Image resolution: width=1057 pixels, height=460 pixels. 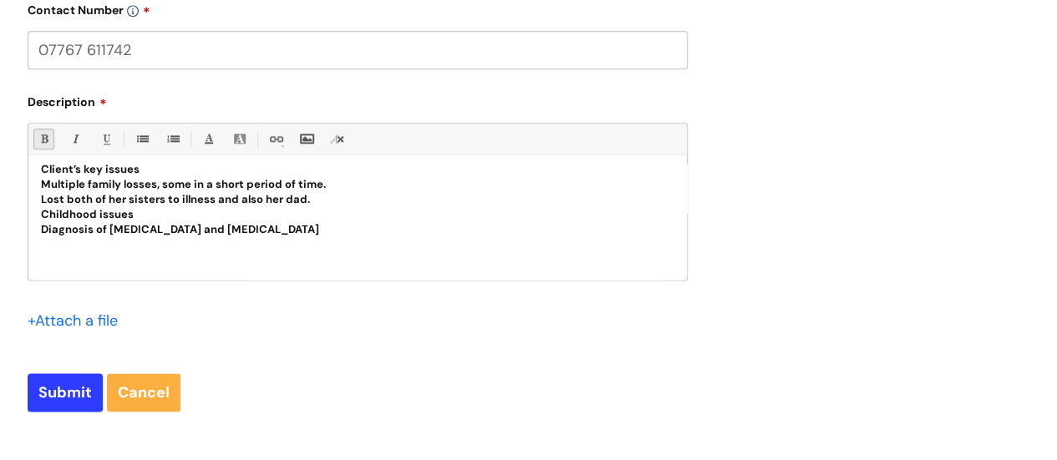 I want to click on a: Cancel, so click(x=144, y=393).